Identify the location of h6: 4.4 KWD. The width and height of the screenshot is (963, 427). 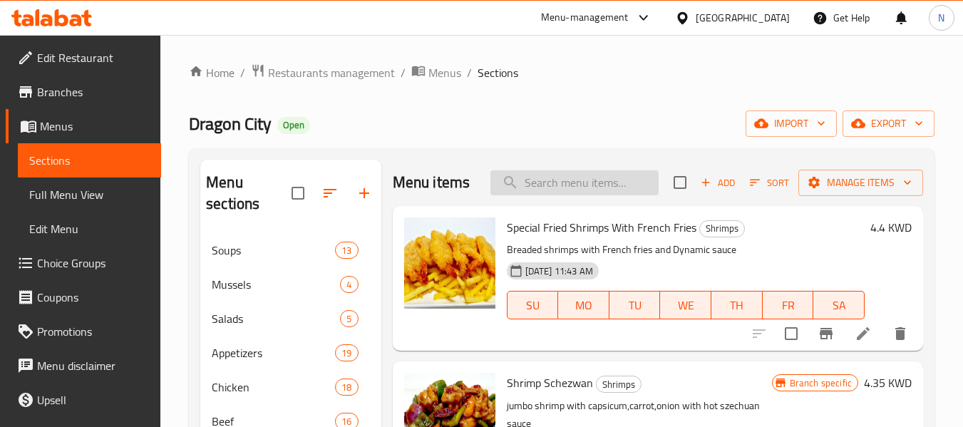
(891, 227).